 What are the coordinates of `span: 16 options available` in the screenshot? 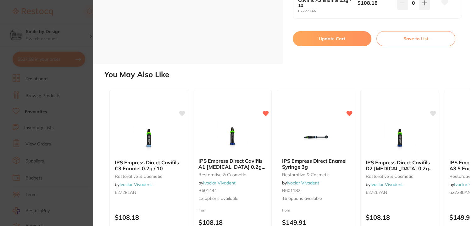 It's located at (316, 199).